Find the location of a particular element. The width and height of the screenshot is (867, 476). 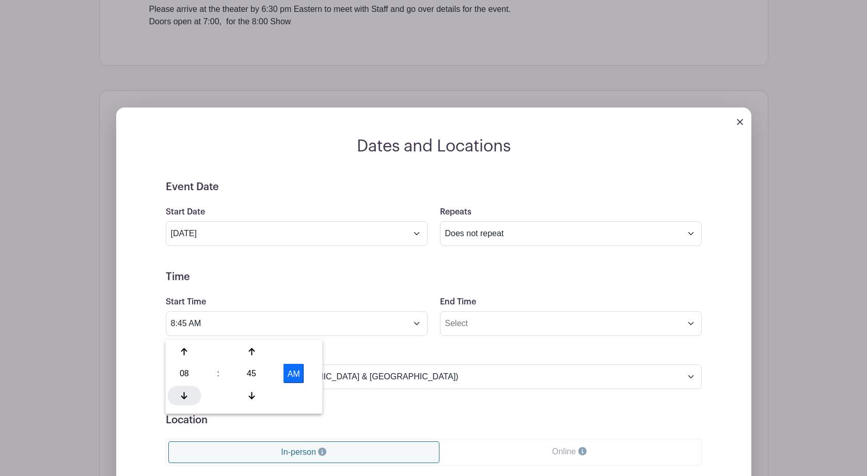

label: Start Date is located at coordinates (185, 212).